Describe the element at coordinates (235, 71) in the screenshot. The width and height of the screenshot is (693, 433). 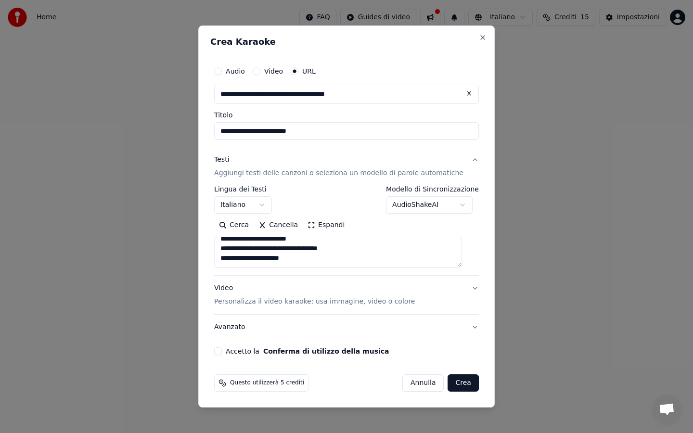
I see `label: Audio` at that location.